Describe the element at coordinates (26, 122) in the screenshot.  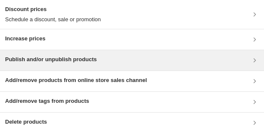
I see `h3: Delete products` at that location.